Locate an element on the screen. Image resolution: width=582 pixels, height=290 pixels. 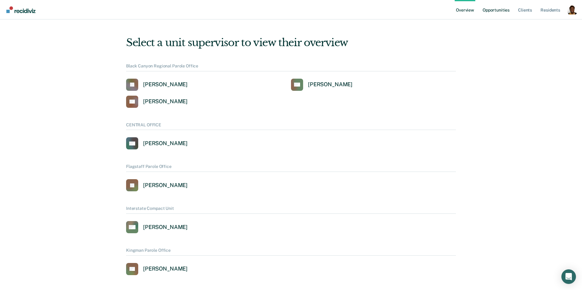
div: Interstate Compact Unit is located at coordinates (291, 210).